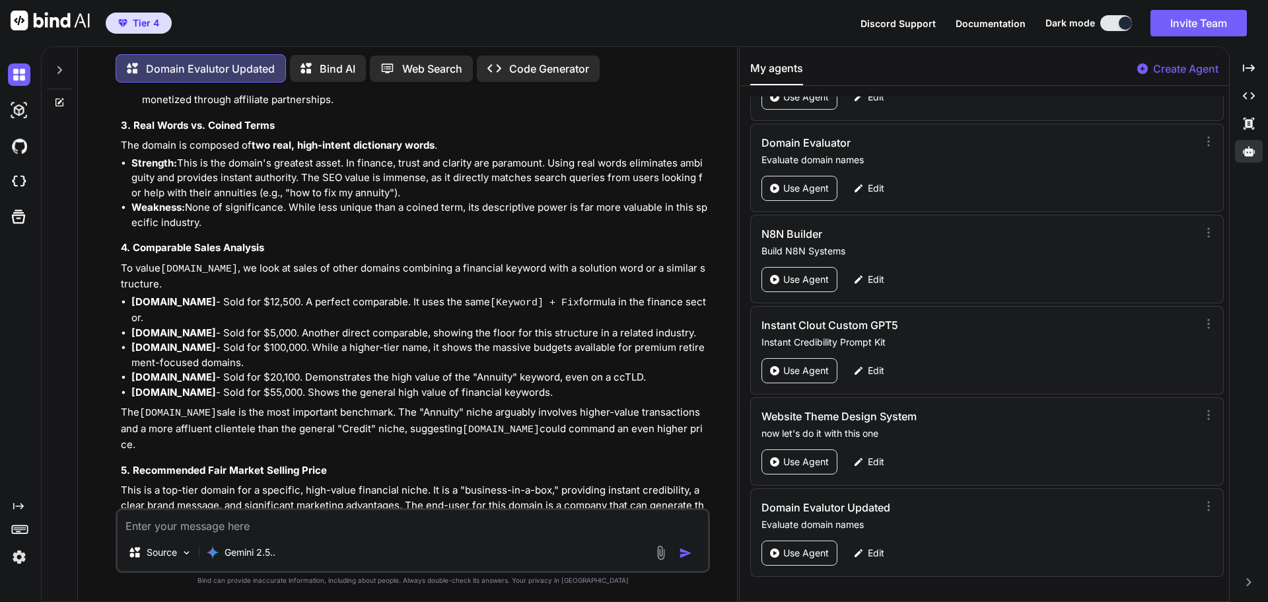  Describe the element at coordinates (977, 433) in the screenshot. I see `p: now let's do it with this one` at that location.